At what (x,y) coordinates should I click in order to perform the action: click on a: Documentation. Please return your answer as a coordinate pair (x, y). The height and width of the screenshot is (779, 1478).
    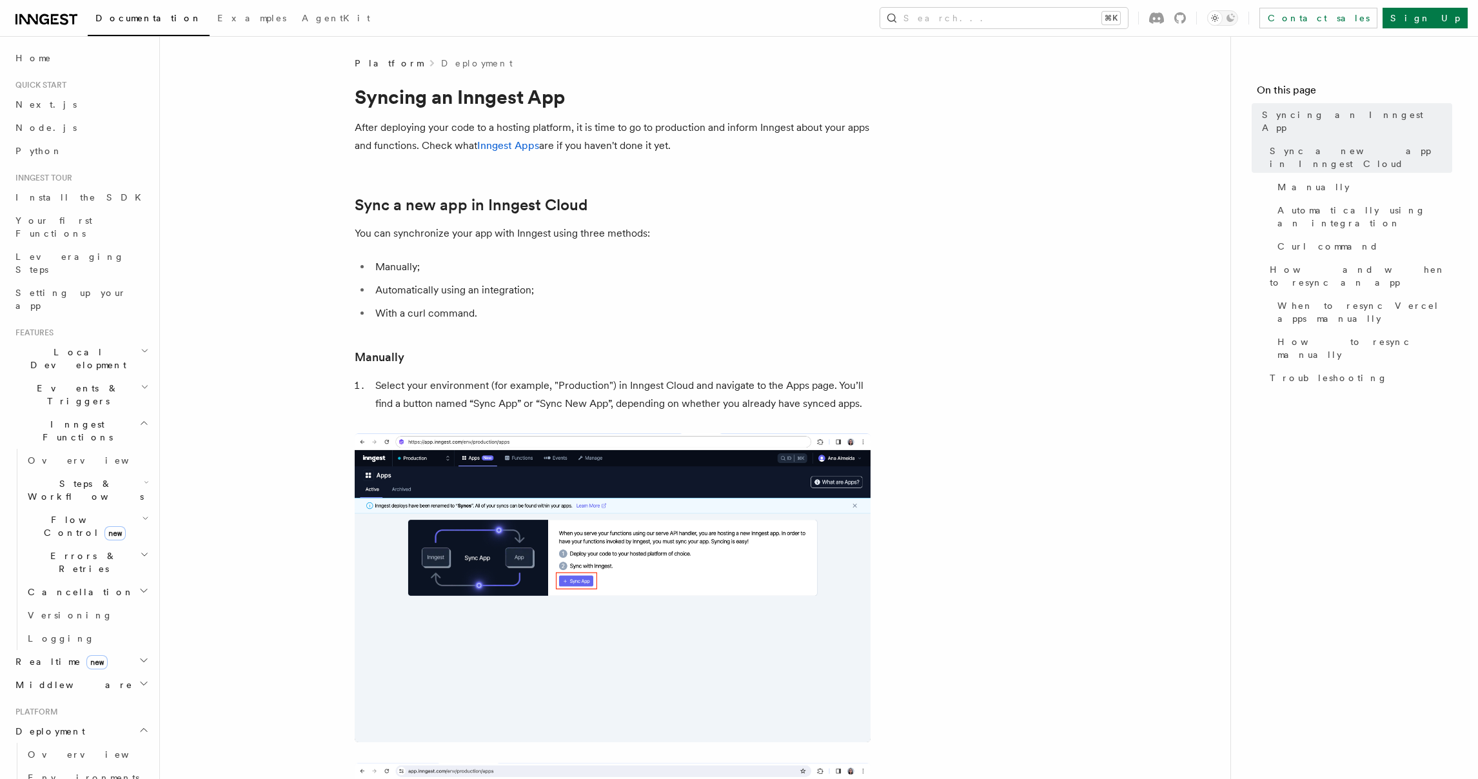
    Looking at the image, I should click on (148, 20).